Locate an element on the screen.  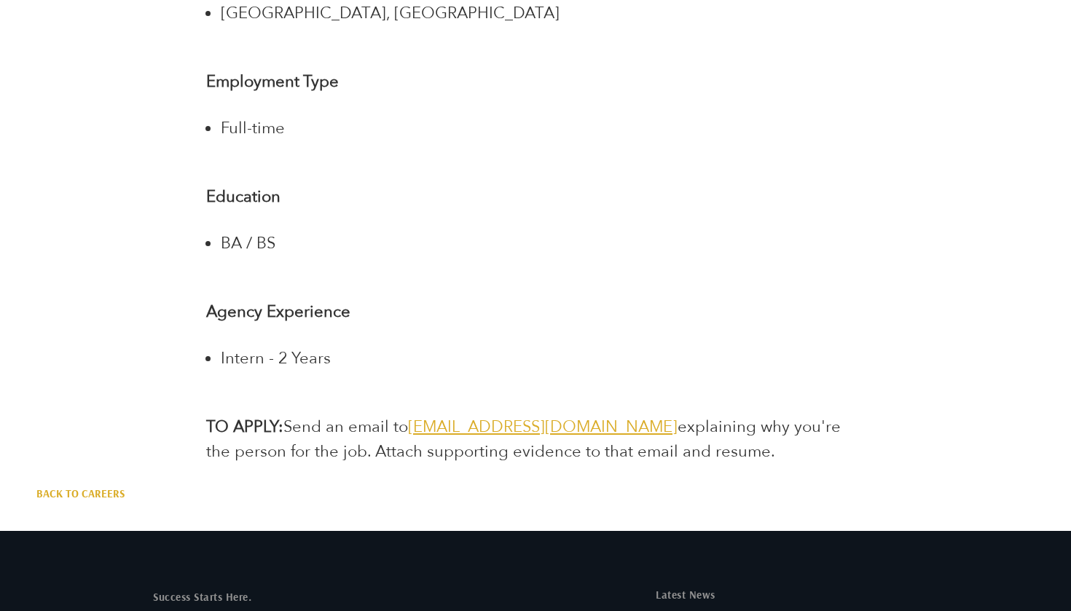
strong: Agency Experience is located at coordinates (278, 312).